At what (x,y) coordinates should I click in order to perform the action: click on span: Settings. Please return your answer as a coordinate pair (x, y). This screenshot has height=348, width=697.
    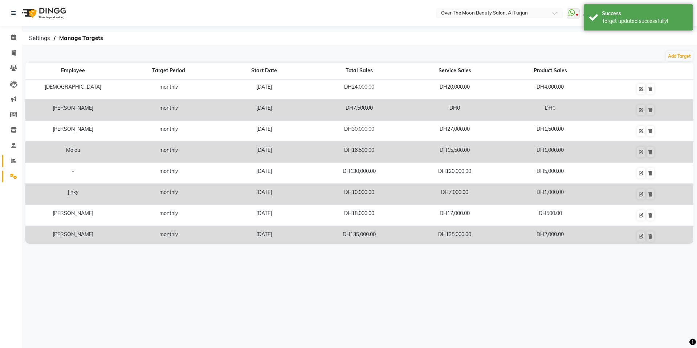
    Looking at the image, I should click on (40, 38).